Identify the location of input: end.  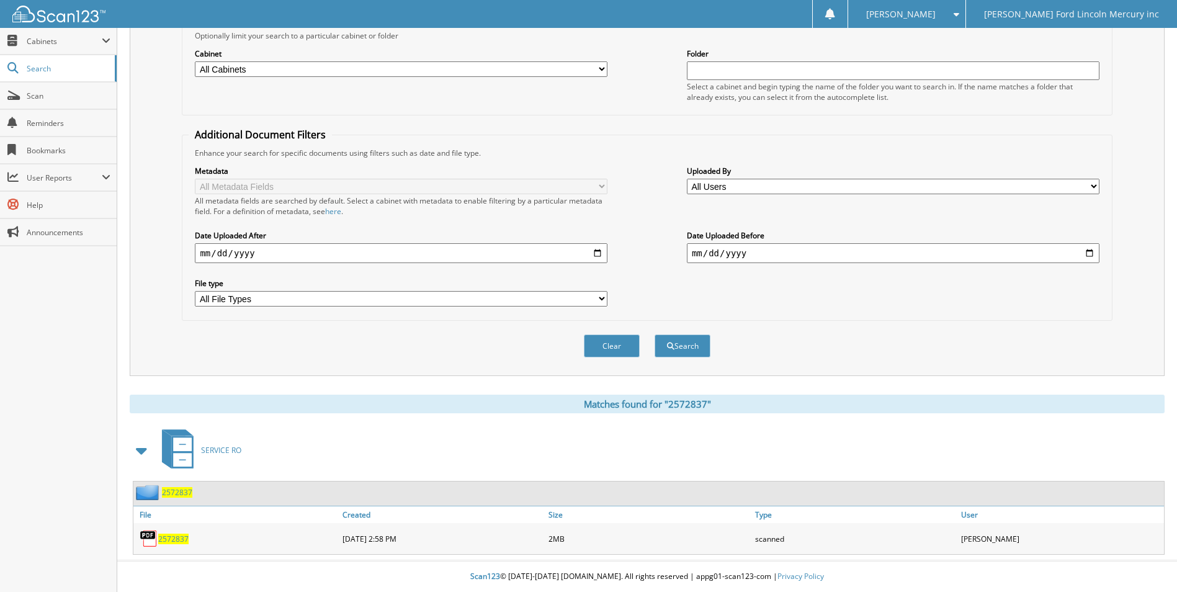
(893, 253).